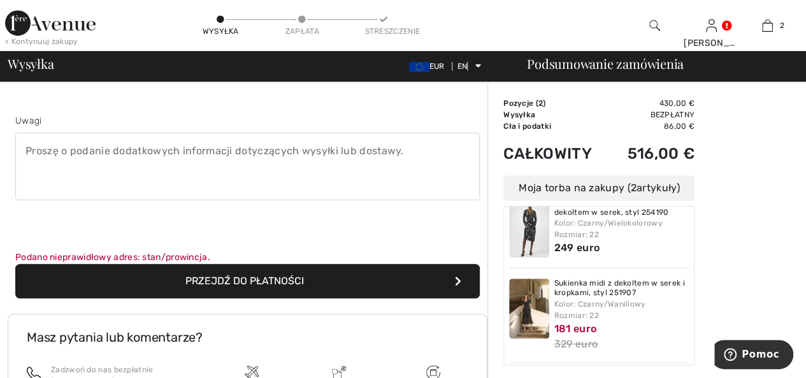 This screenshot has height=378, width=806. Describe the element at coordinates (113, 257) in the screenshot. I see `font: Podano nieprawidłowy adres: stan/prowincja.` at that location.